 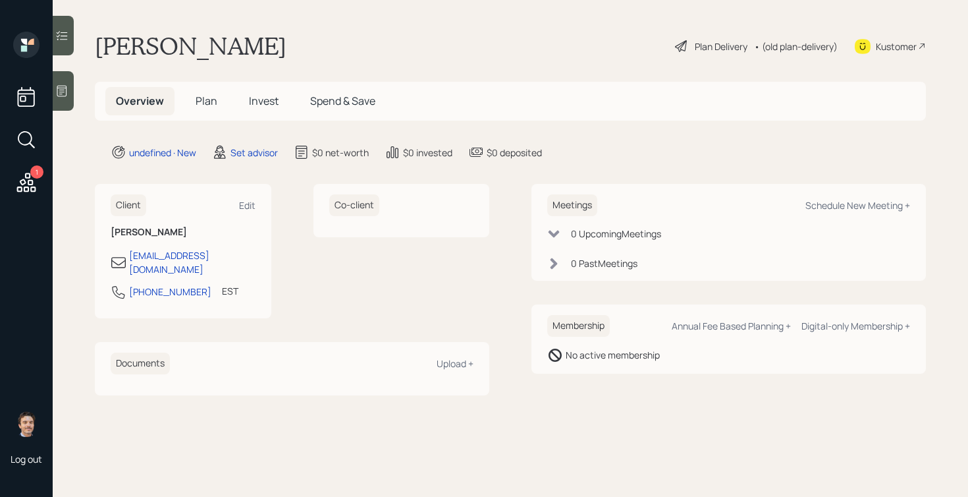 I want to click on div: • (old plan-delivery), so click(x=796, y=46).